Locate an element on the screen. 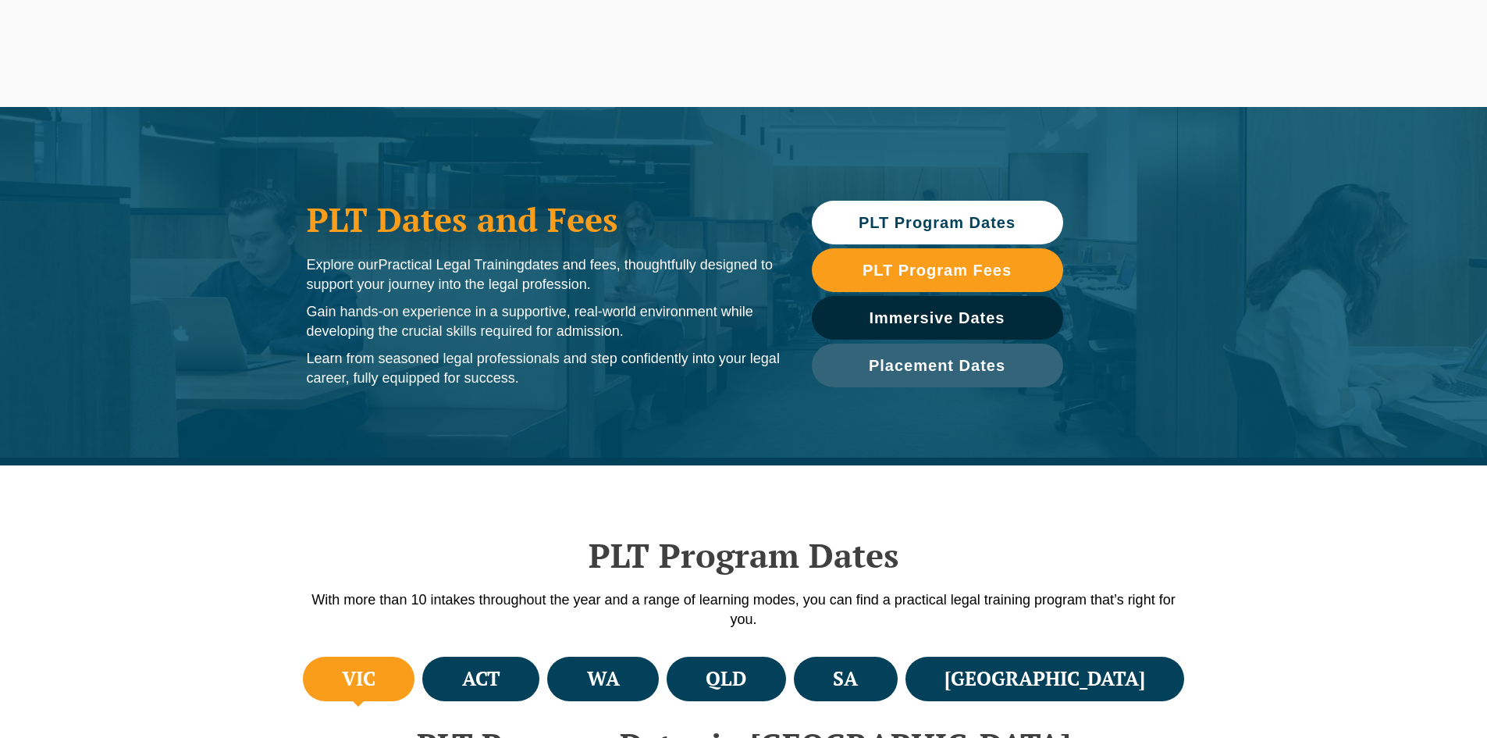  h2: PLT Program Dates is located at coordinates (744, 555).